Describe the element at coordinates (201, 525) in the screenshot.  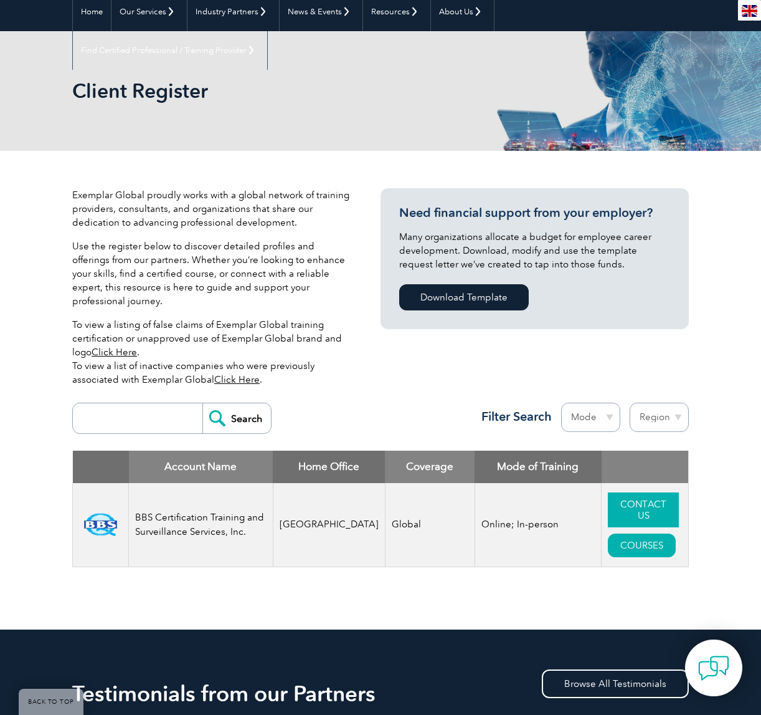
I see `td: BBS Certification Training and Surveillance Services, Inc.` at that location.